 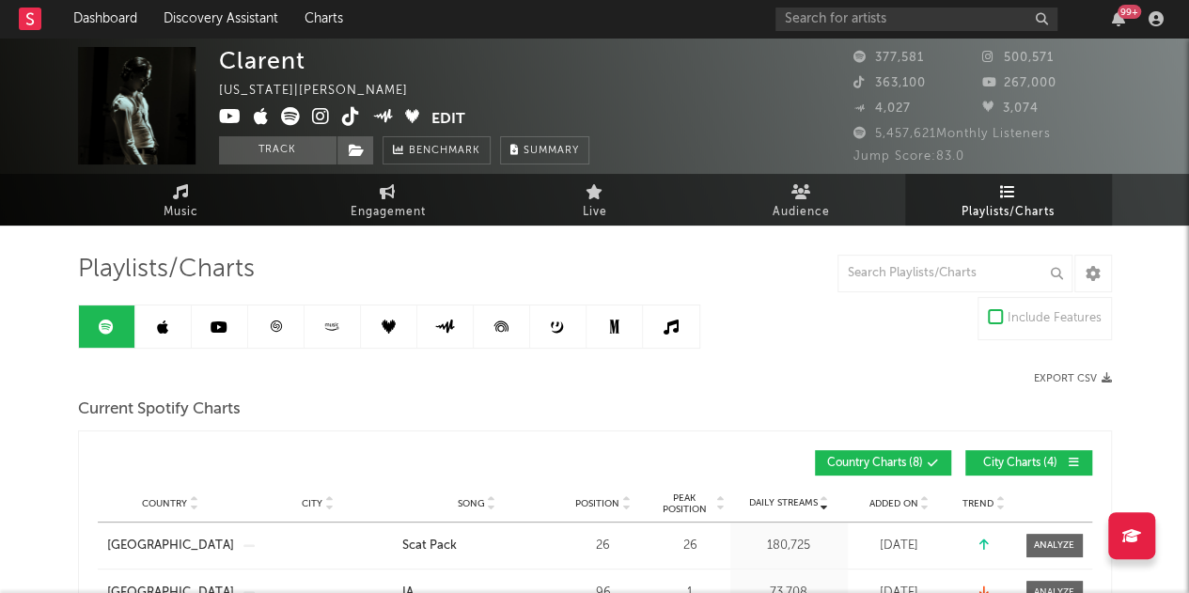 What do you see at coordinates (783, 503) in the screenshot?
I see `span: Daily Streams` at bounding box center [783, 503].